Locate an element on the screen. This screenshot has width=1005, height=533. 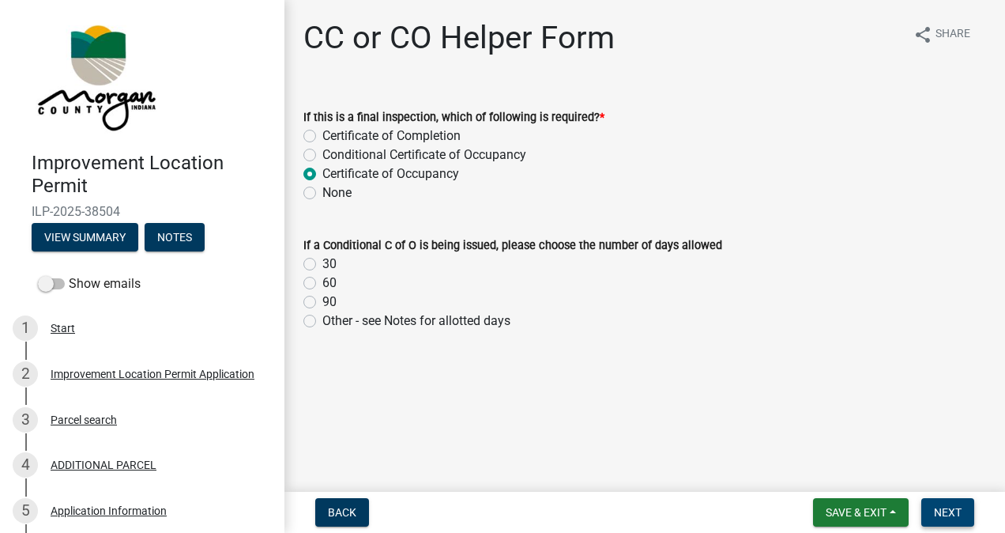
div: 3 is located at coordinates (25, 420).